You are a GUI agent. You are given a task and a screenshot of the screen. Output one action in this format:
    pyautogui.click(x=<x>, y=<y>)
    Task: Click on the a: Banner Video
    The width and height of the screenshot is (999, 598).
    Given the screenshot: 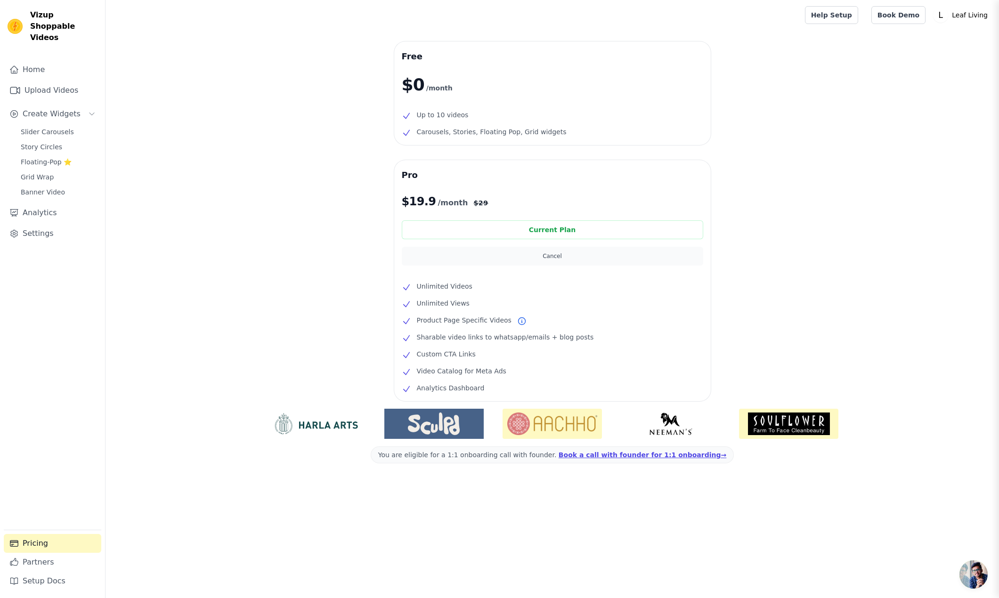 What is the action you would take?
    pyautogui.click(x=58, y=192)
    